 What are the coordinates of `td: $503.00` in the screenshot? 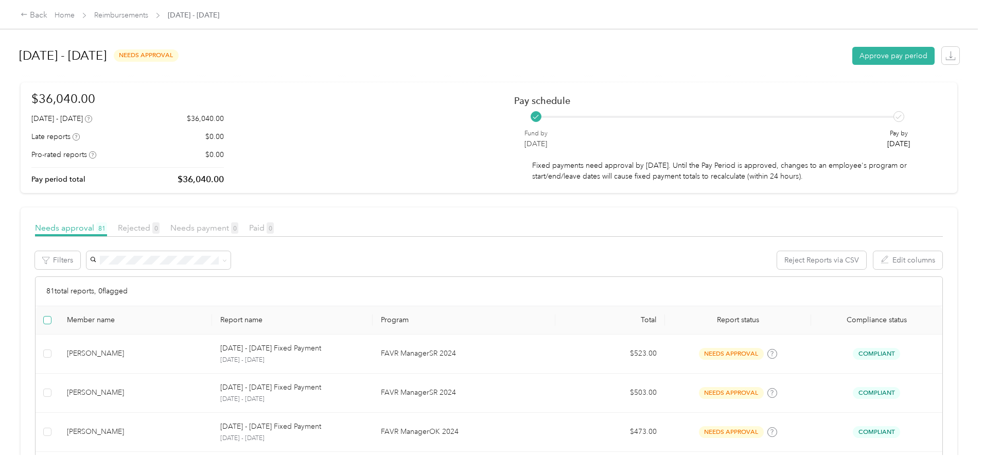 It's located at (610, 393).